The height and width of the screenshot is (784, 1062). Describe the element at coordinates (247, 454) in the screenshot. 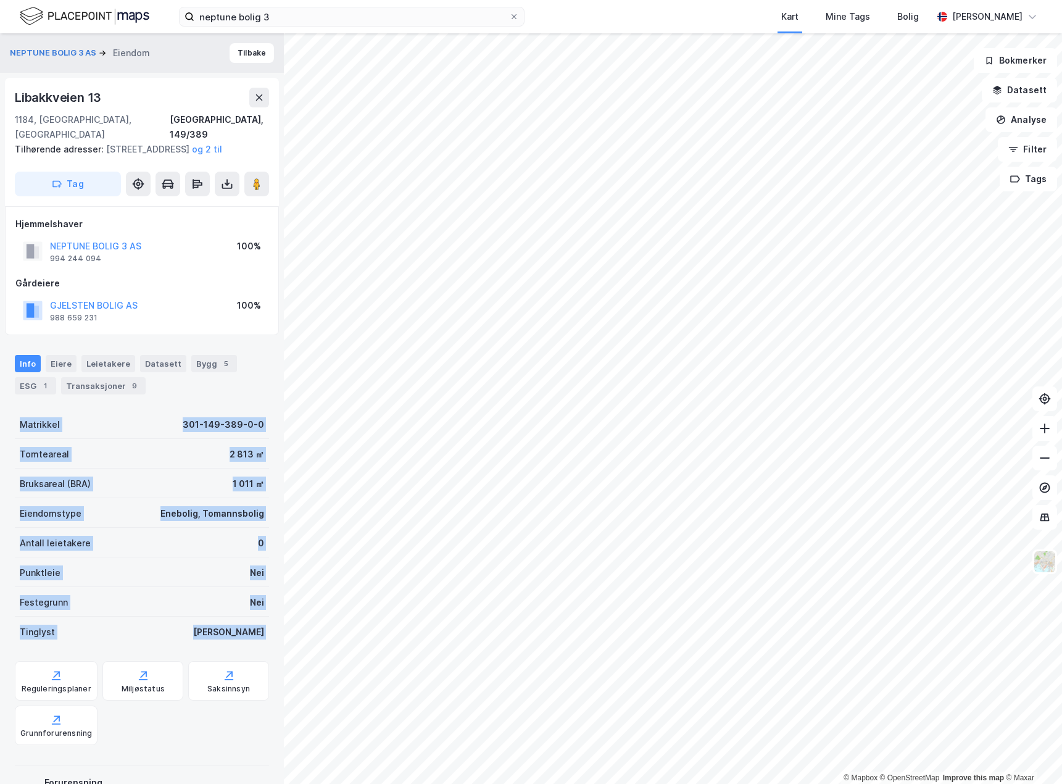

I see `div: 2 813 ㎡` at that location.